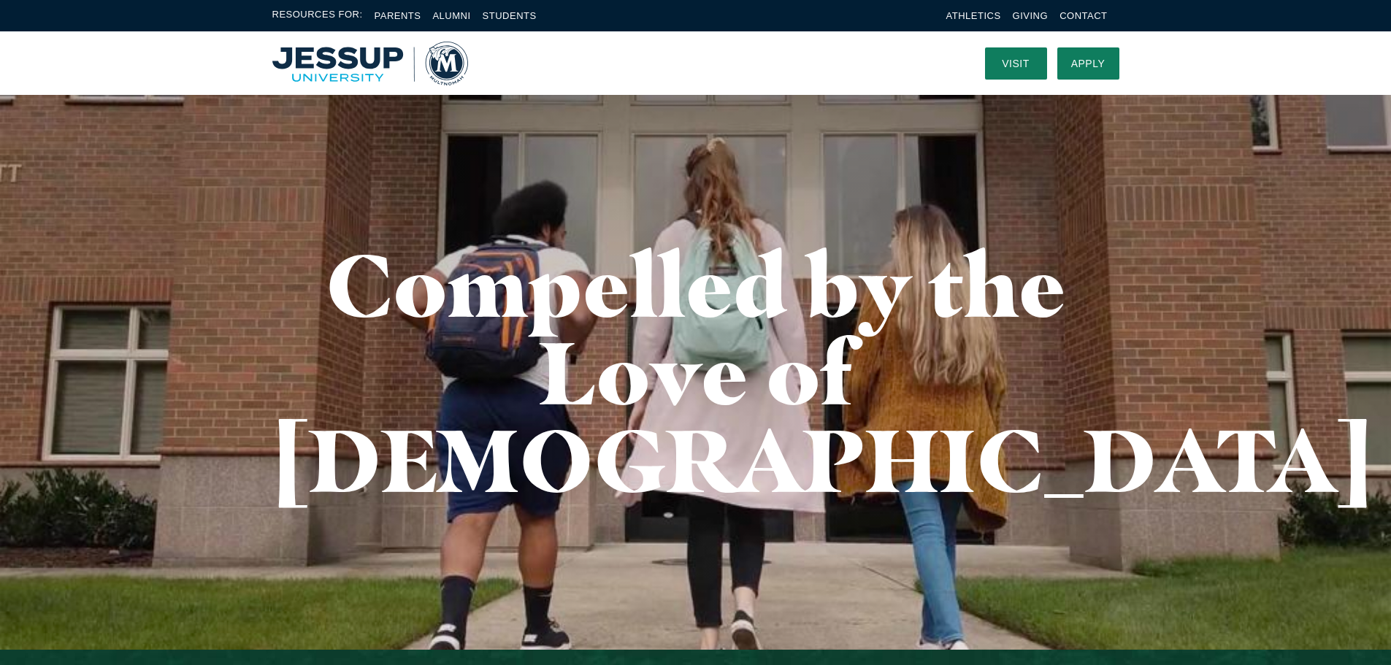  What do you see at coordinates (974, 15) in the screenshot?
I see `a: Athletics` at bounding box center [974, 15].